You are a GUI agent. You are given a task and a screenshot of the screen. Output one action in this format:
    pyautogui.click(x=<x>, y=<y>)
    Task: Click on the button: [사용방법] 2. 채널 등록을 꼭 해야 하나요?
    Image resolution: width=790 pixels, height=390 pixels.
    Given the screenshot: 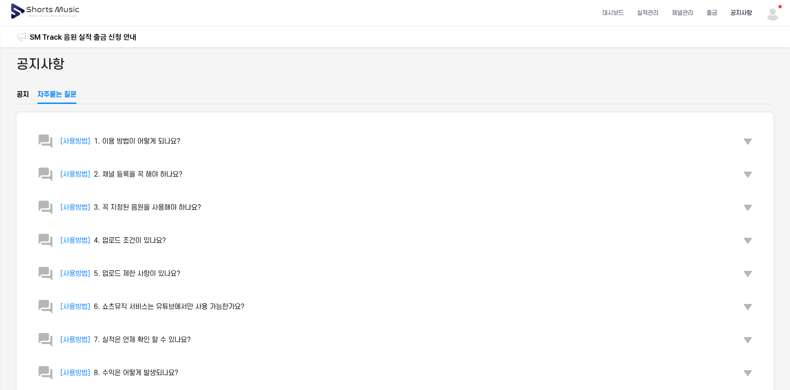 What is the action you would take?
    pyautogui.click(x=395, y=175)
    